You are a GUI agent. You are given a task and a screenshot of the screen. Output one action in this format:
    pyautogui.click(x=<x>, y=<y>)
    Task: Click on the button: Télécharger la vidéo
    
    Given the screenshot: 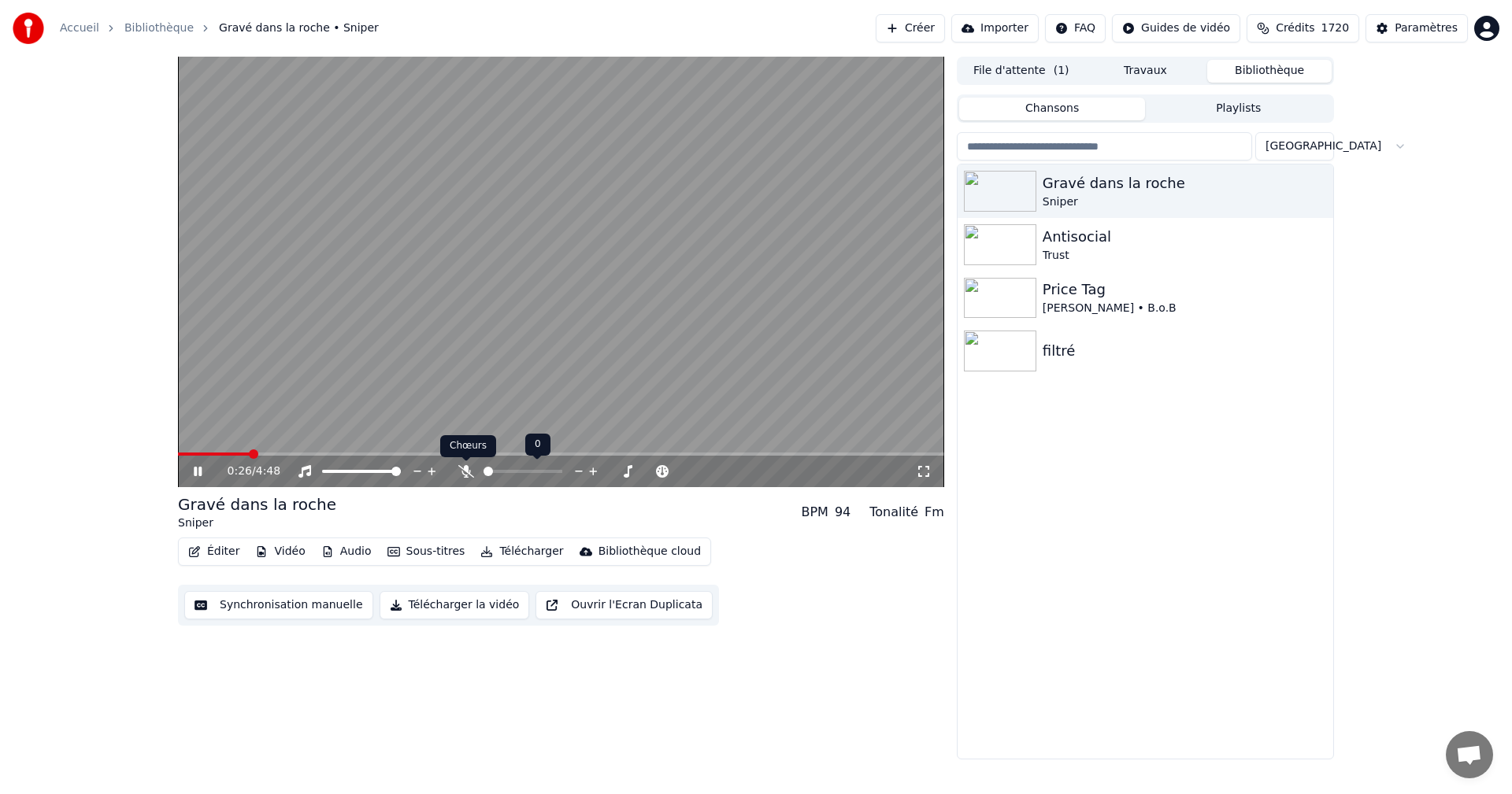 What is the action you would take?
    pyautogui.click(x=454, y=605)
    